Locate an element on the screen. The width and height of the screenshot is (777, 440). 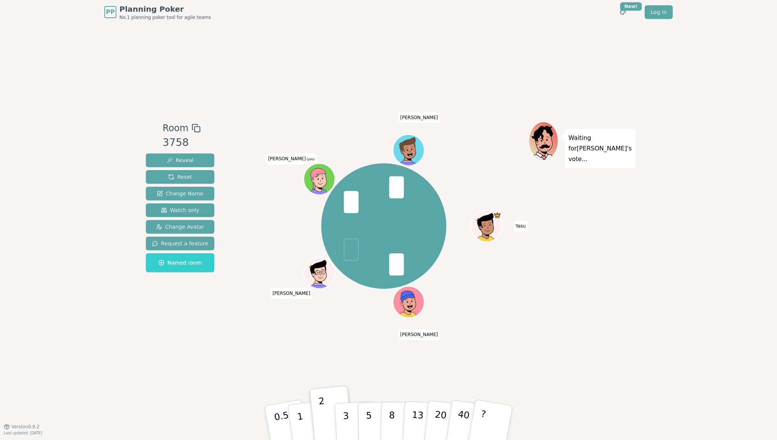
p: 2 is located at coordinates (323, 416).